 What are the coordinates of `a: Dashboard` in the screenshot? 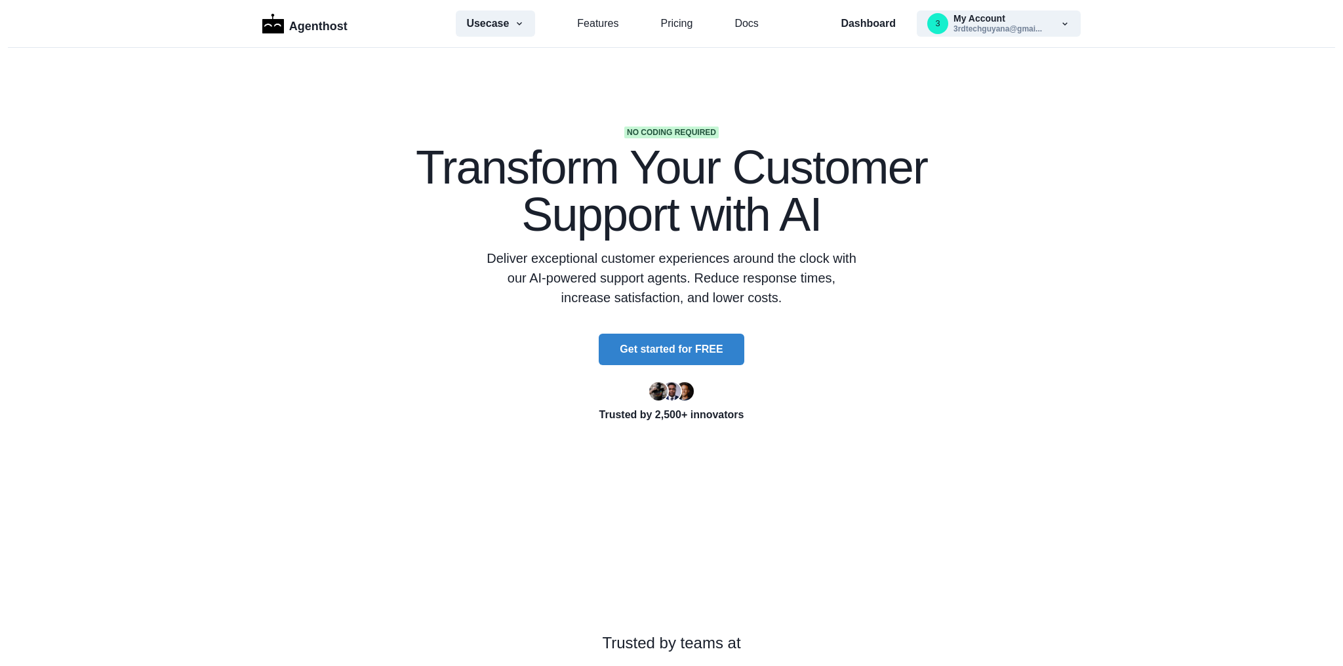 It's located at (869, 24).